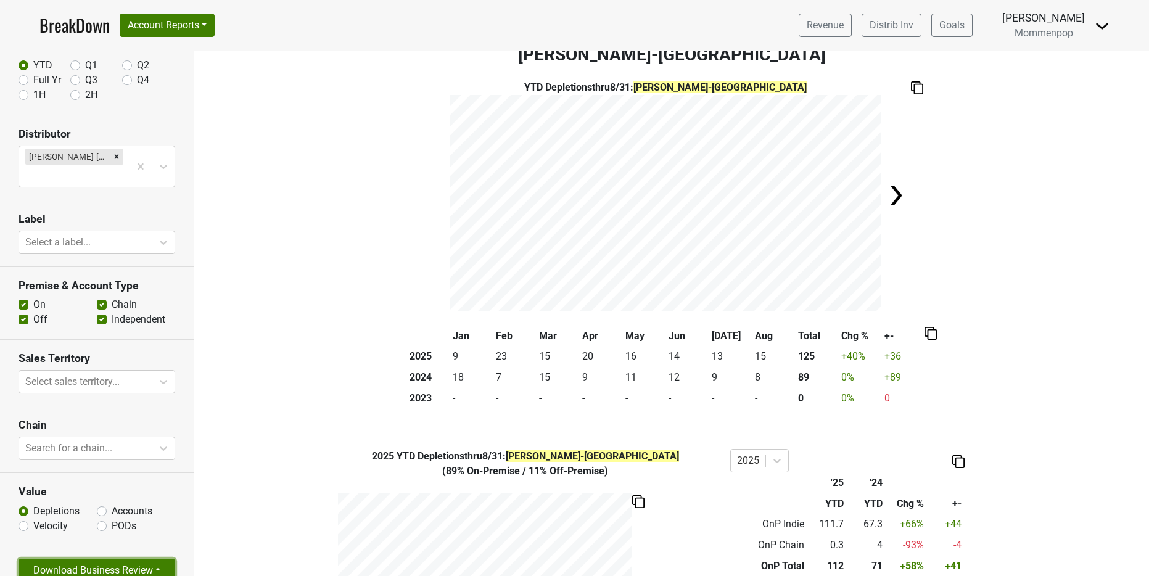  What do you see at coordinates (644, 377) in the screenshot?
I see `td: 11` at bounding box center [644, 377].